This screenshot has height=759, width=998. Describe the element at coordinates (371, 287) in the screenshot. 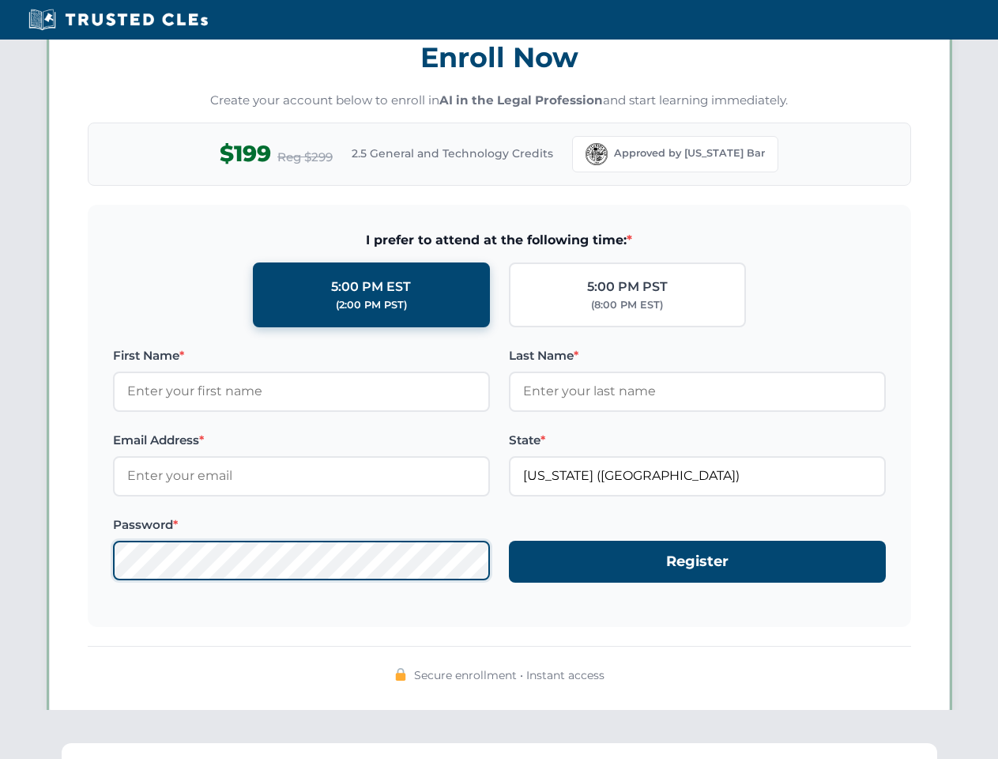

I see `div: 5:00 PM EST` at that location.